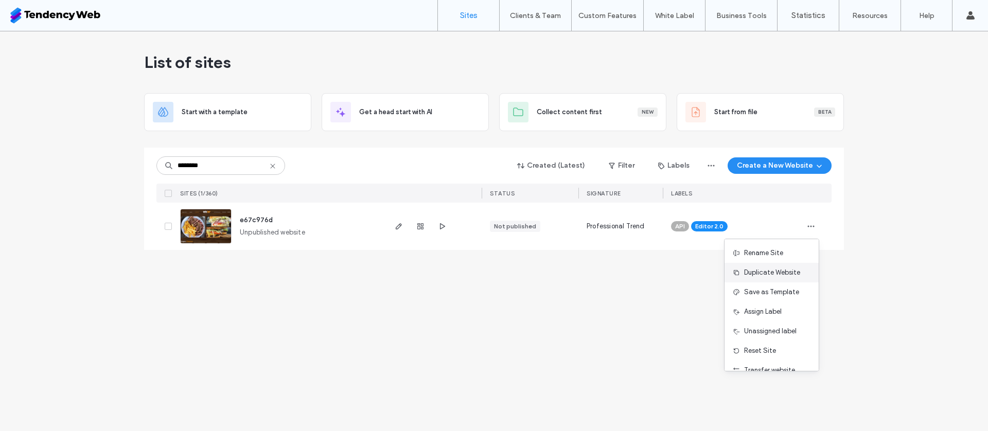  I want to click on font: Filter, so click(626, 165).